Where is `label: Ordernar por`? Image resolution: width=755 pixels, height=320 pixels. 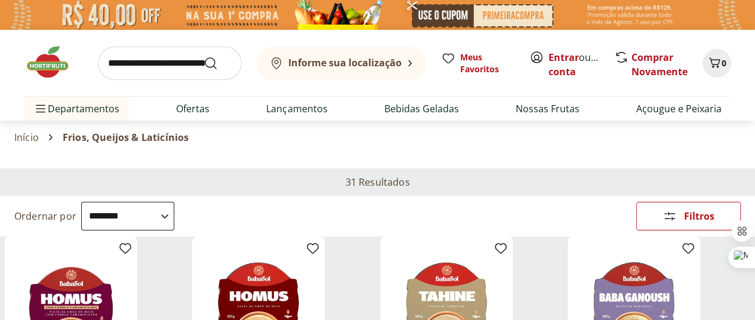 label: Ordernar por is located at coordinates (45, 216).